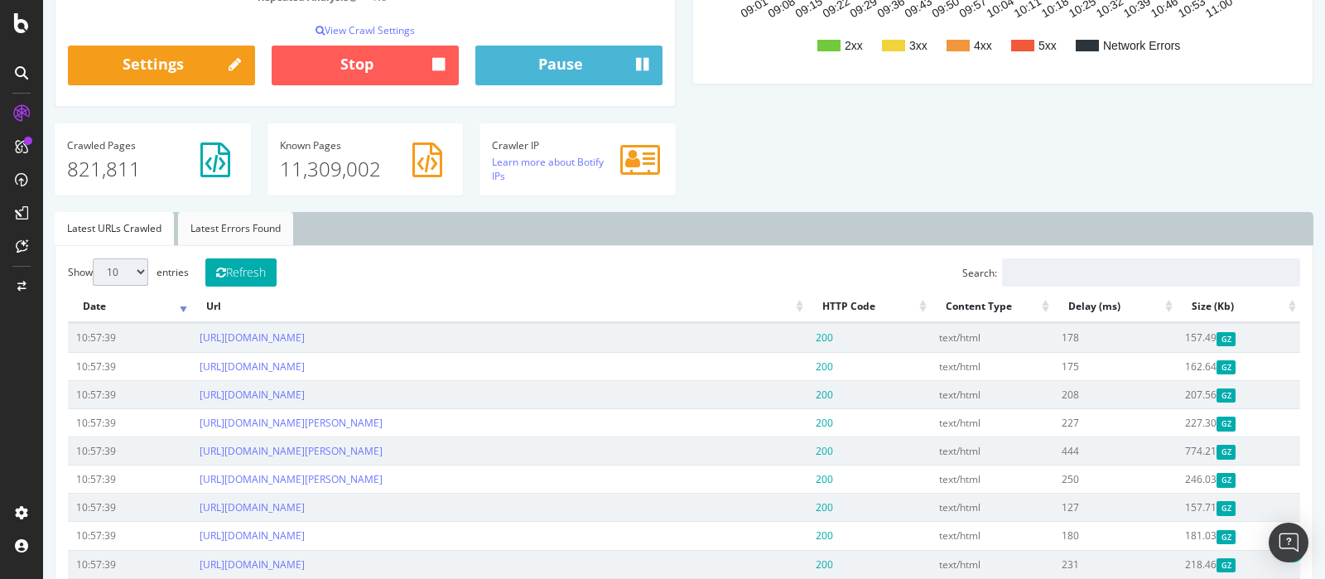  Describe the element at coordinates (534, 145) in the screenshot. I see `h4: Crawler IP` at that location.